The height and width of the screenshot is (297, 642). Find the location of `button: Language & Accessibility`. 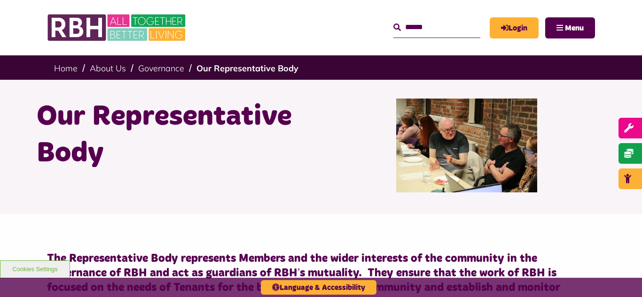

button: Language & Accessibility is located at coordinates (318, 287).